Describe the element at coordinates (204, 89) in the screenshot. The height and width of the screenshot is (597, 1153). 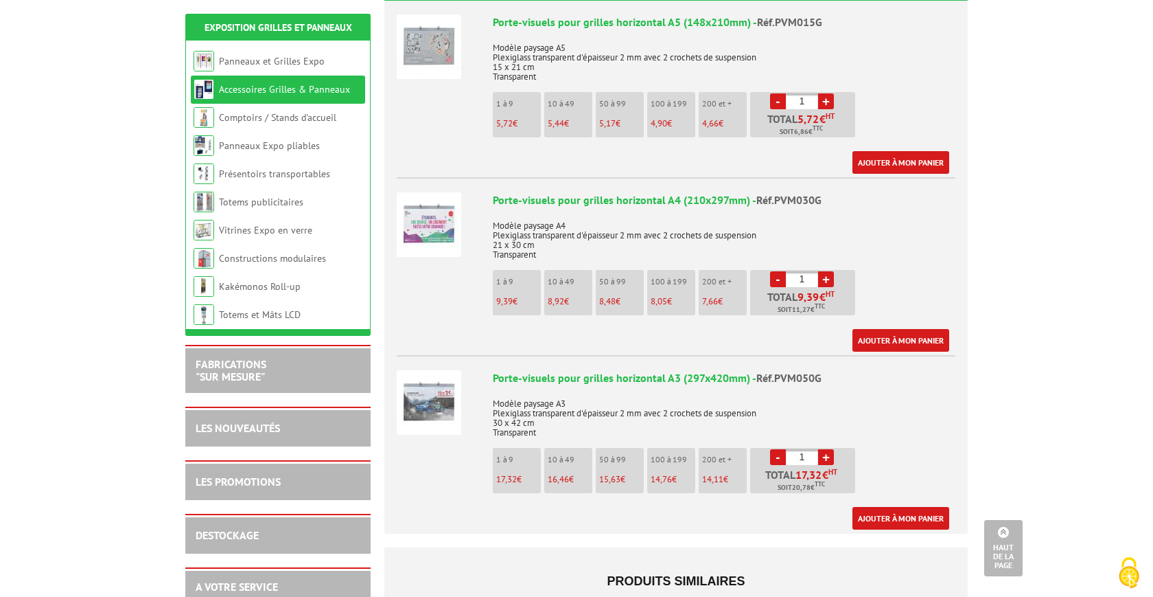
I see `img: Accessoires Grilles & Panneaux` at that location.